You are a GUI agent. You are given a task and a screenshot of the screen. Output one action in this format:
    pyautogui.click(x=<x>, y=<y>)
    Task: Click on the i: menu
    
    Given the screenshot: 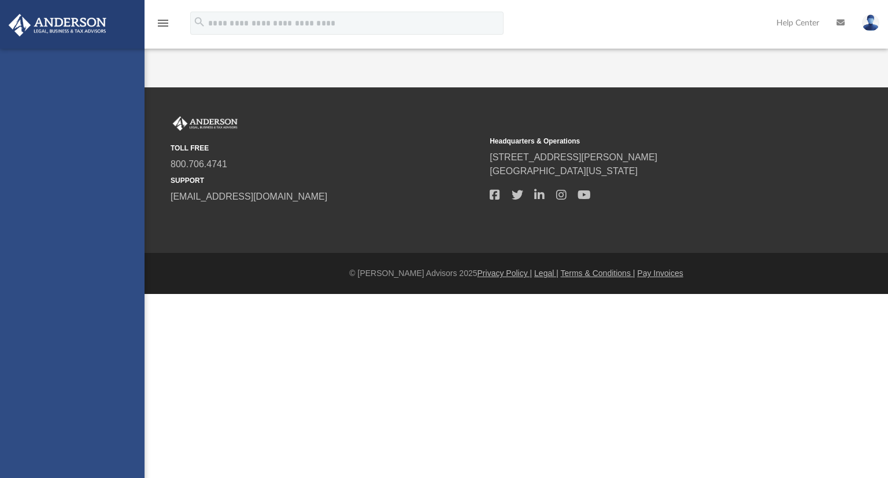 What is the action you would take?
    pyautogui.click(x=163, y=23)
    